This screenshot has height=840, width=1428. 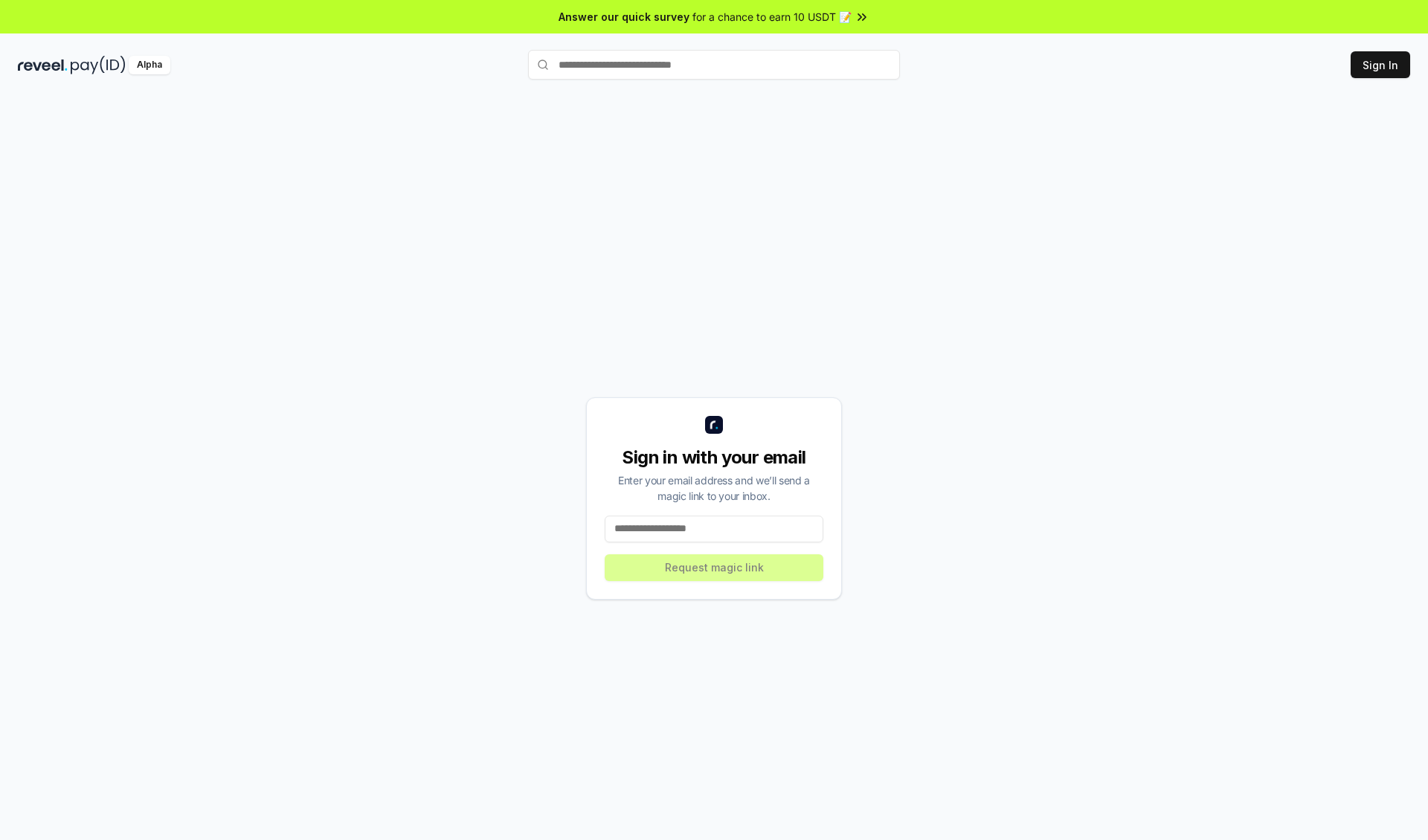 What do you see at coordinates (150, 65) in the screenshot?
I see `div: Alpha` at bounding box center [150, 65].